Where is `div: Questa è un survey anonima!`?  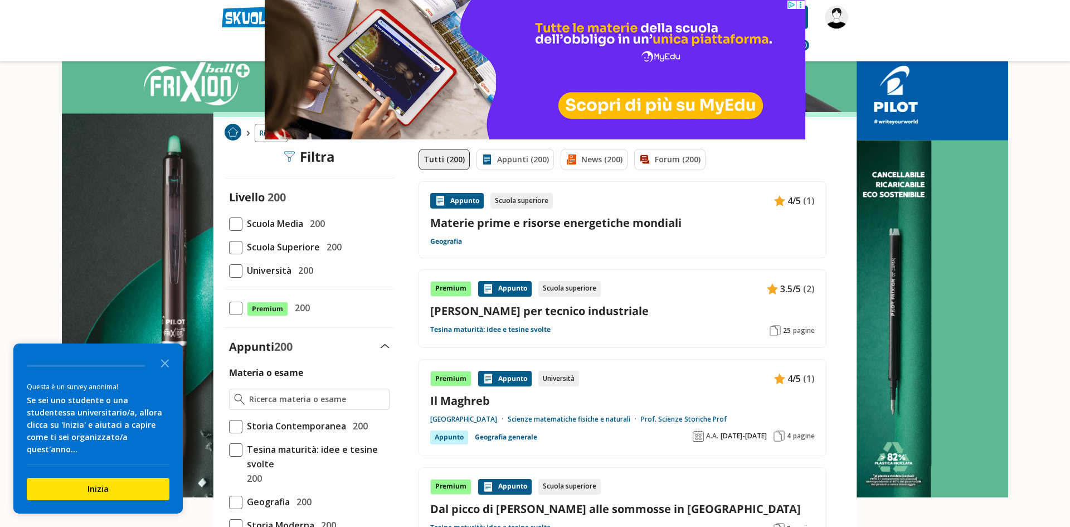 div: Questa è un survey anonima! is located at coordinates (98, 386).